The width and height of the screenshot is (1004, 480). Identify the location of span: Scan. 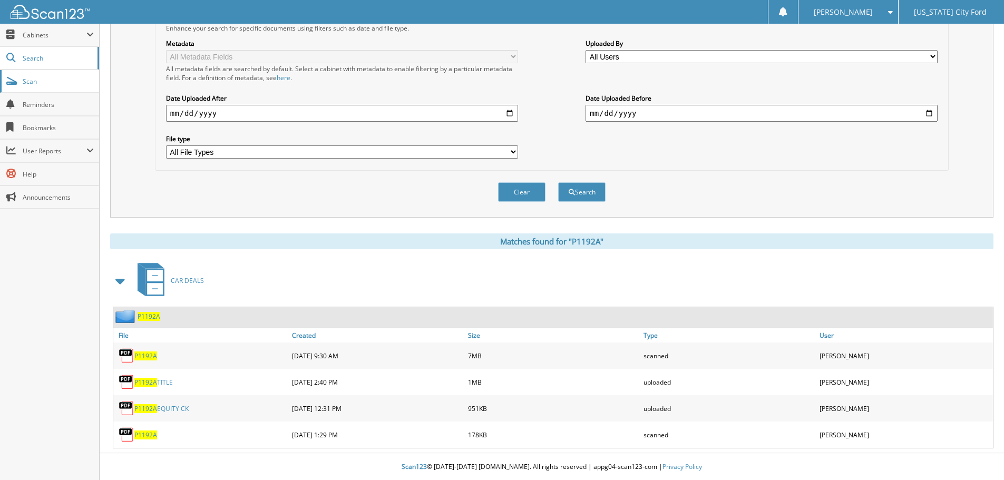
(58, 81).